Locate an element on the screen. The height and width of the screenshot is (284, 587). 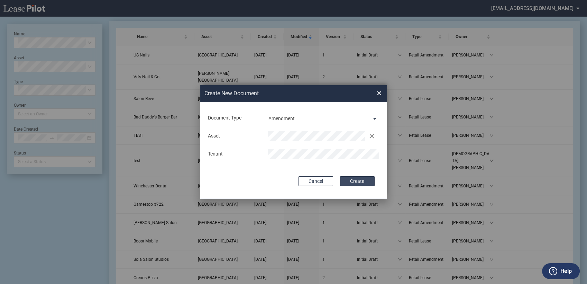
md-dialog: Create New ... is located at coordinates (294, 142).